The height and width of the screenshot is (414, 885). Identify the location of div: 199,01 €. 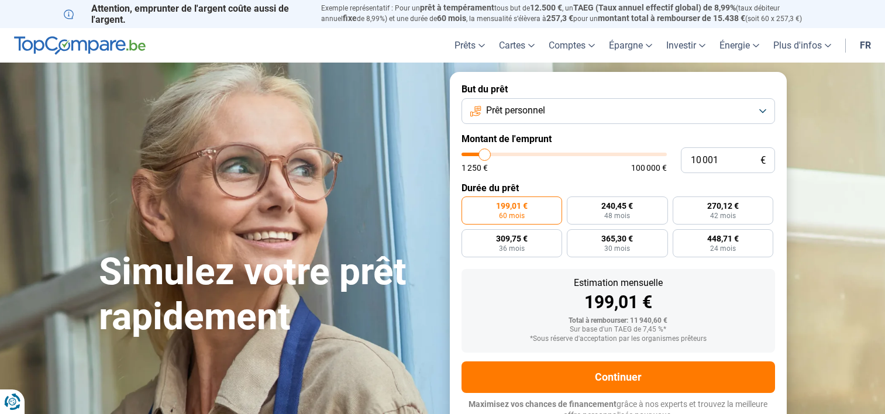
(619, 303).